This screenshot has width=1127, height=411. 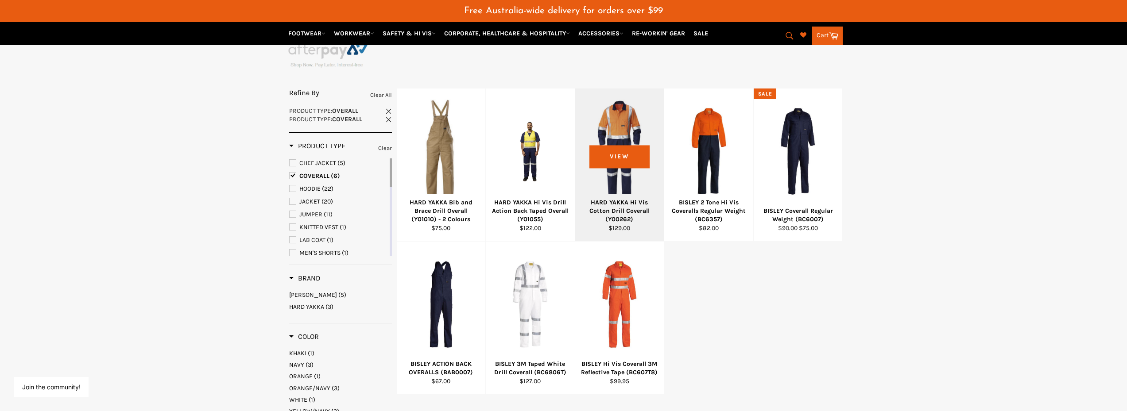 I want to click on a: ACCESSORIES, so click(x=601, y=33).